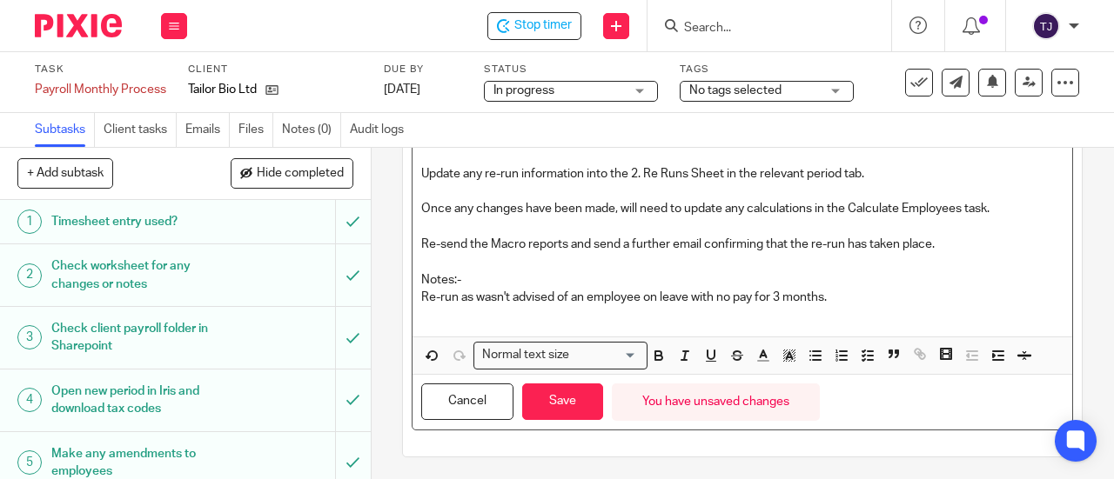  I want to click on h1: Open new period in Iris and download tax codes, so click(140, 400).